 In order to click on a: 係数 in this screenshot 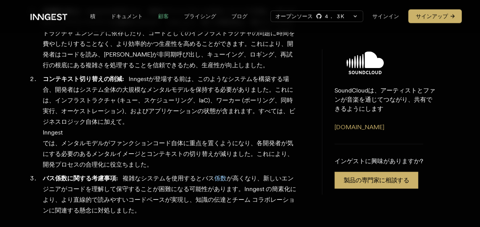, I will do `click(220, 177)`.